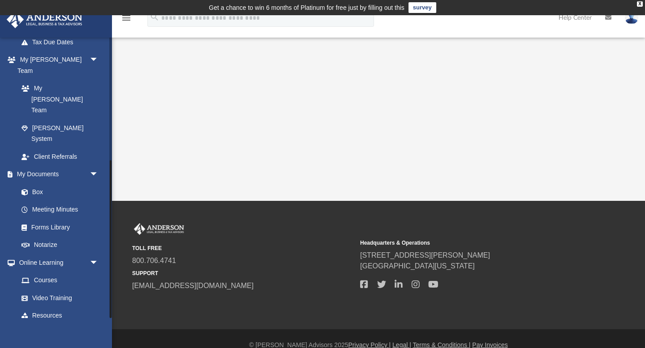  I want to click on a: survey, so click(422, 8).